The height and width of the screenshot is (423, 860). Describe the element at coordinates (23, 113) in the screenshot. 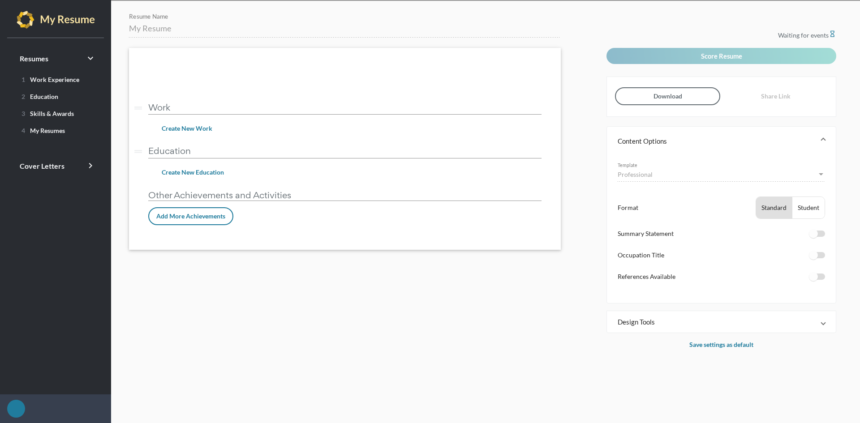

I see `span: 3` at that location.